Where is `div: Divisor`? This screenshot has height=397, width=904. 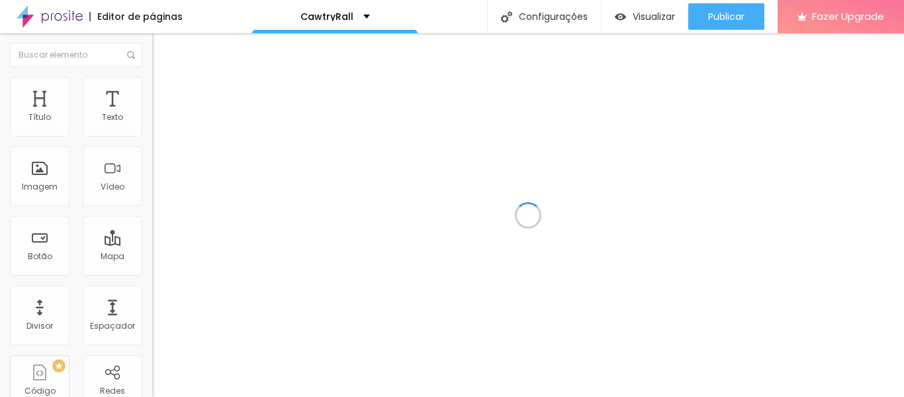 div: Divisor is located at coordinates (40, 326).